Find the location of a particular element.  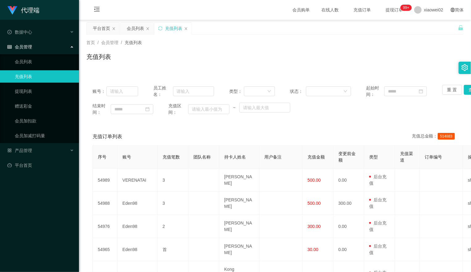

span: 充值订单 is located at coordinates (363, 10).